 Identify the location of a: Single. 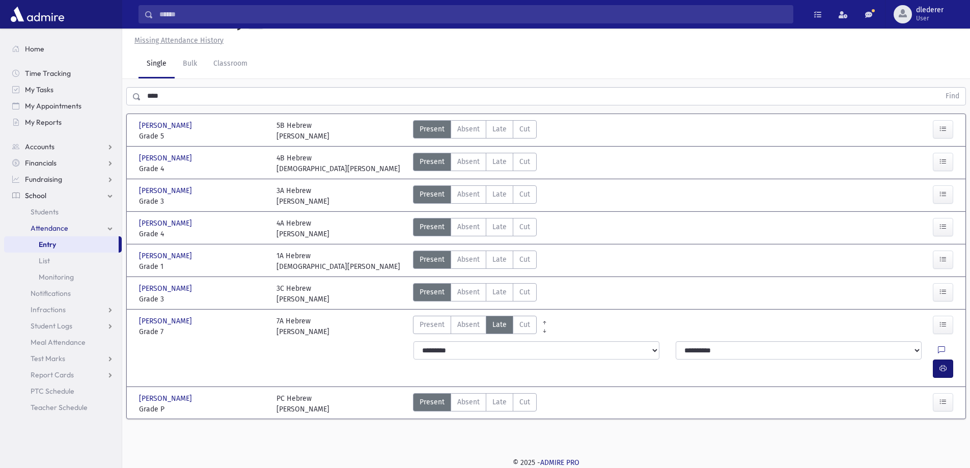
(156, 64).